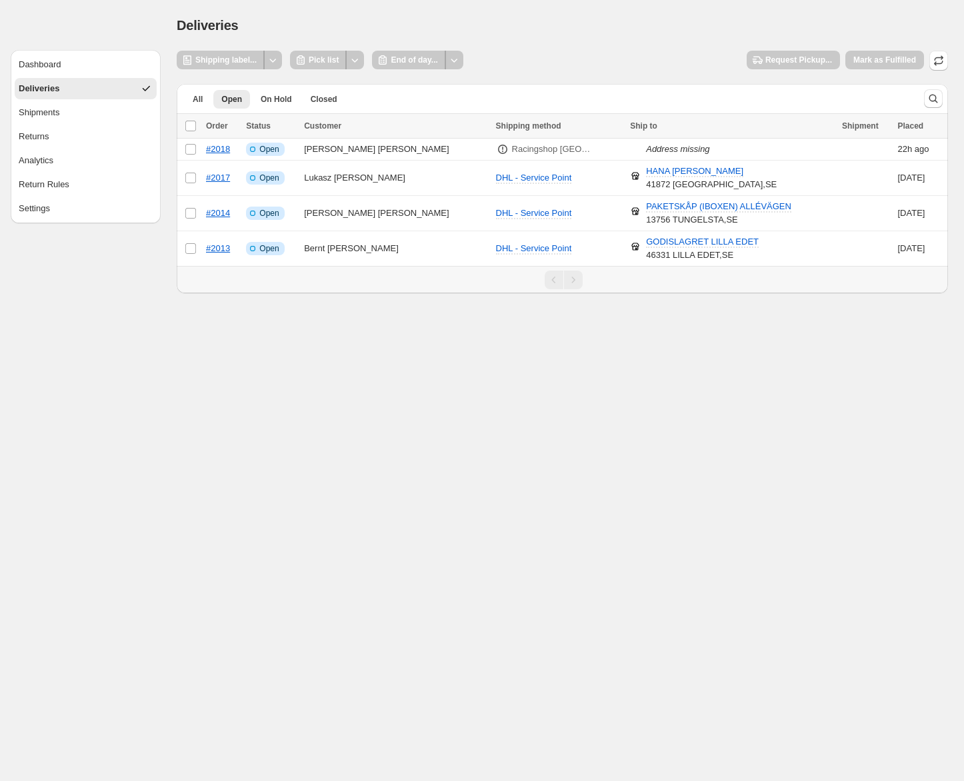 This screenshot has width=964, height=781. Describe the element at coordinates (276, 99) in the screenshot. I see `span: On Hold` at that location.